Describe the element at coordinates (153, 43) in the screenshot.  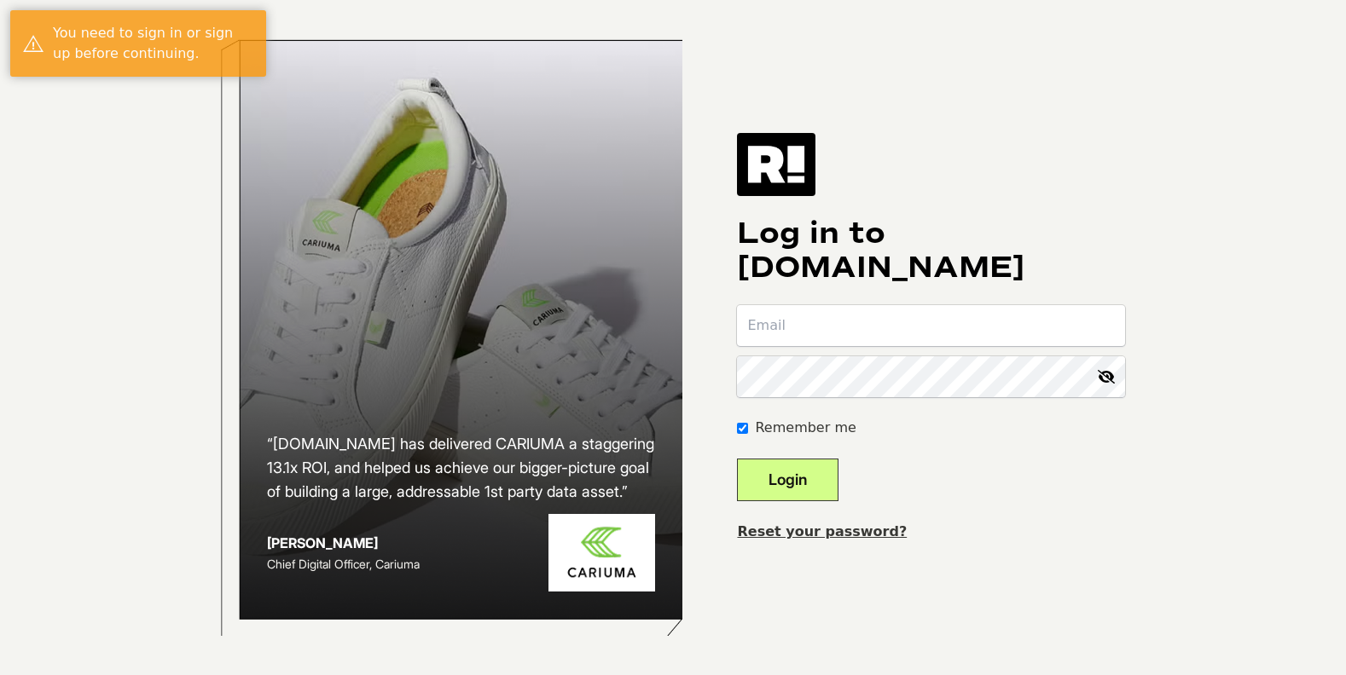
I see `div: You need to sign in or sign up before continuing.` at that location.